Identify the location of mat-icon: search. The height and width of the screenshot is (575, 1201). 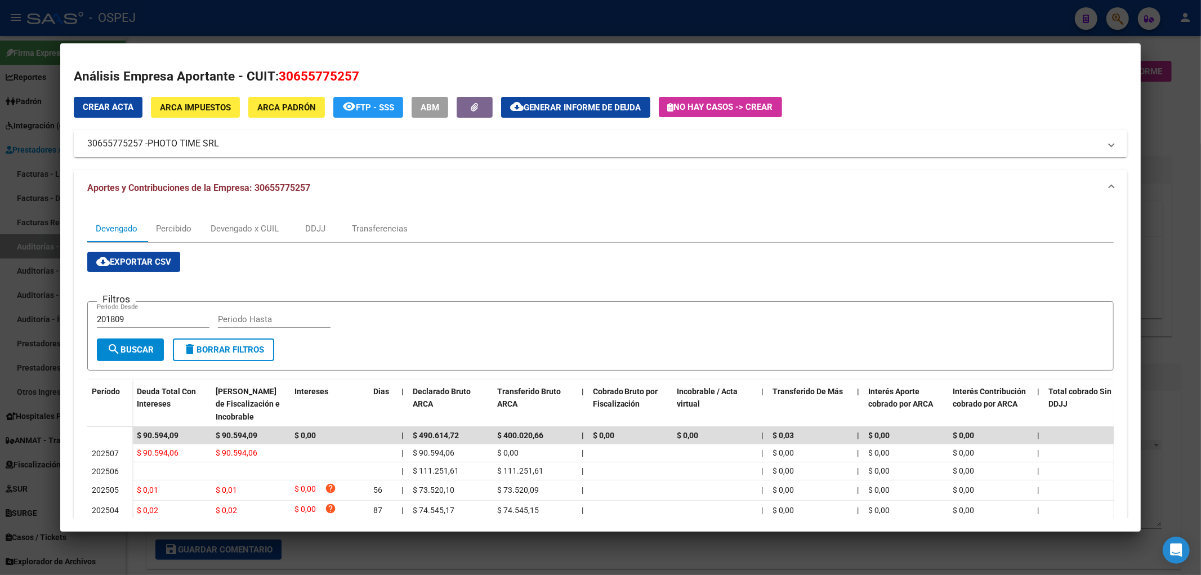
(114, 349).